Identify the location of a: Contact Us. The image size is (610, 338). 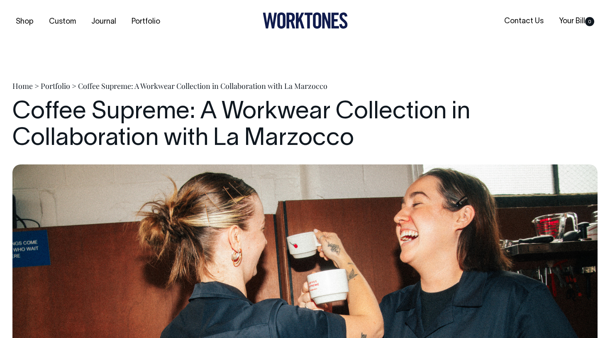
(524, 21).